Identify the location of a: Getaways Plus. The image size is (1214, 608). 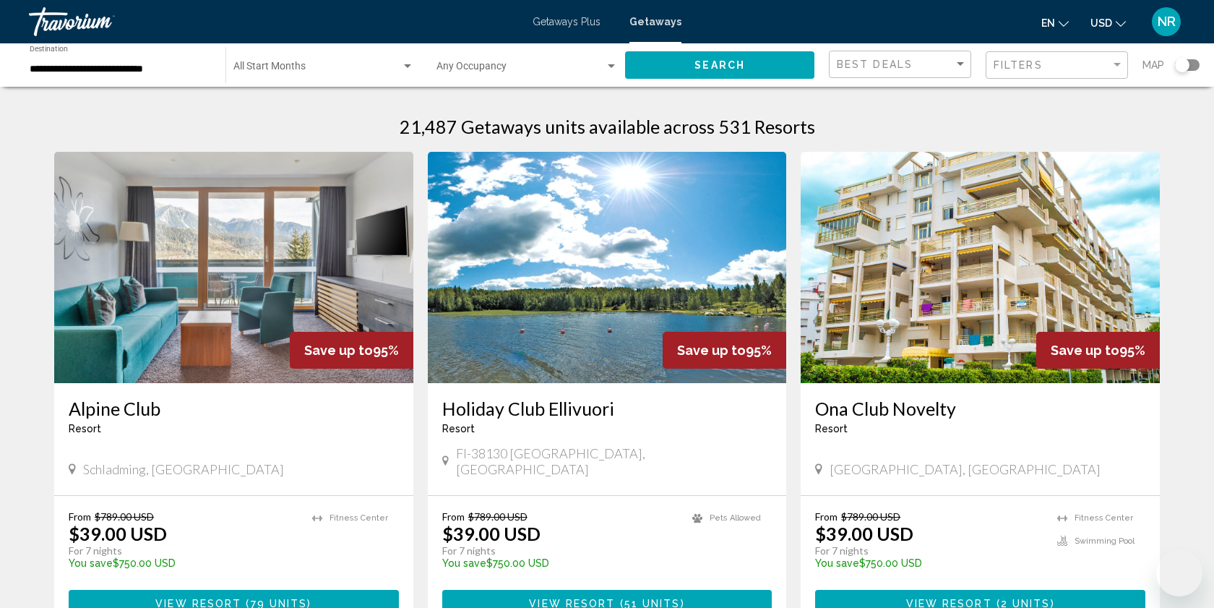
(567, 22).